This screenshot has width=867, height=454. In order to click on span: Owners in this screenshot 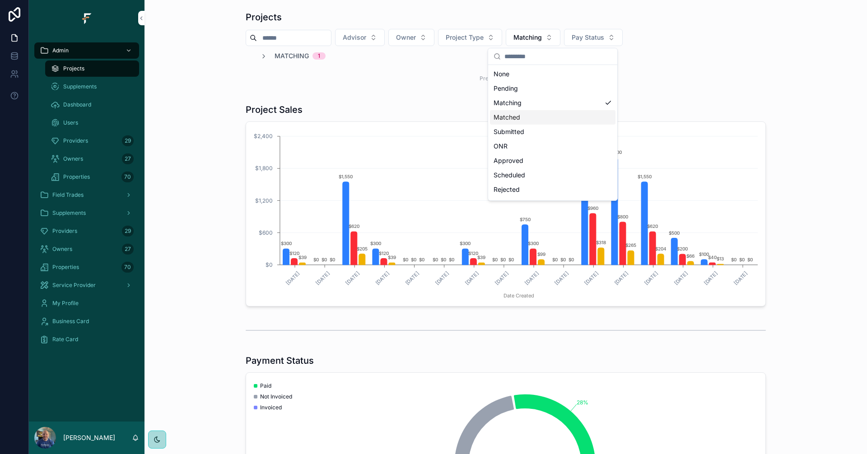, I will do `click(62, 249)`.